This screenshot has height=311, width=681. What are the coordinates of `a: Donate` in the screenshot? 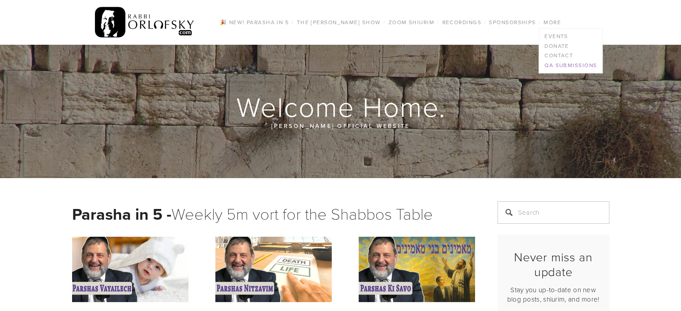 It's located at (570, 46).